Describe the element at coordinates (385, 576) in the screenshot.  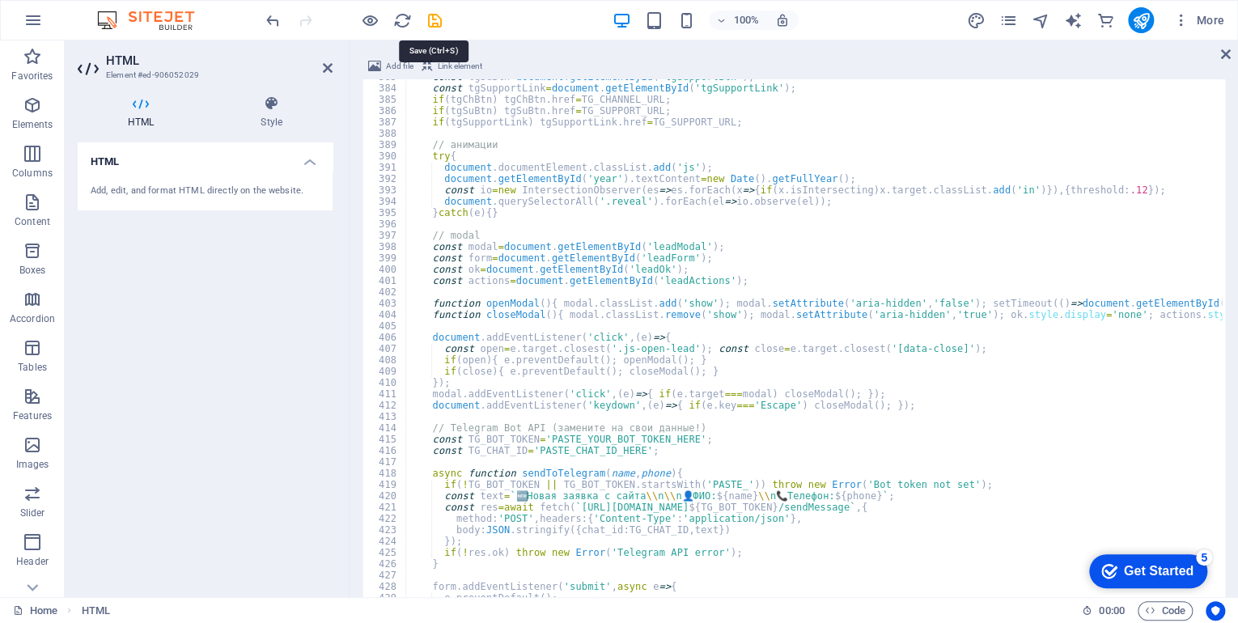
I see `div: 427` at that location.